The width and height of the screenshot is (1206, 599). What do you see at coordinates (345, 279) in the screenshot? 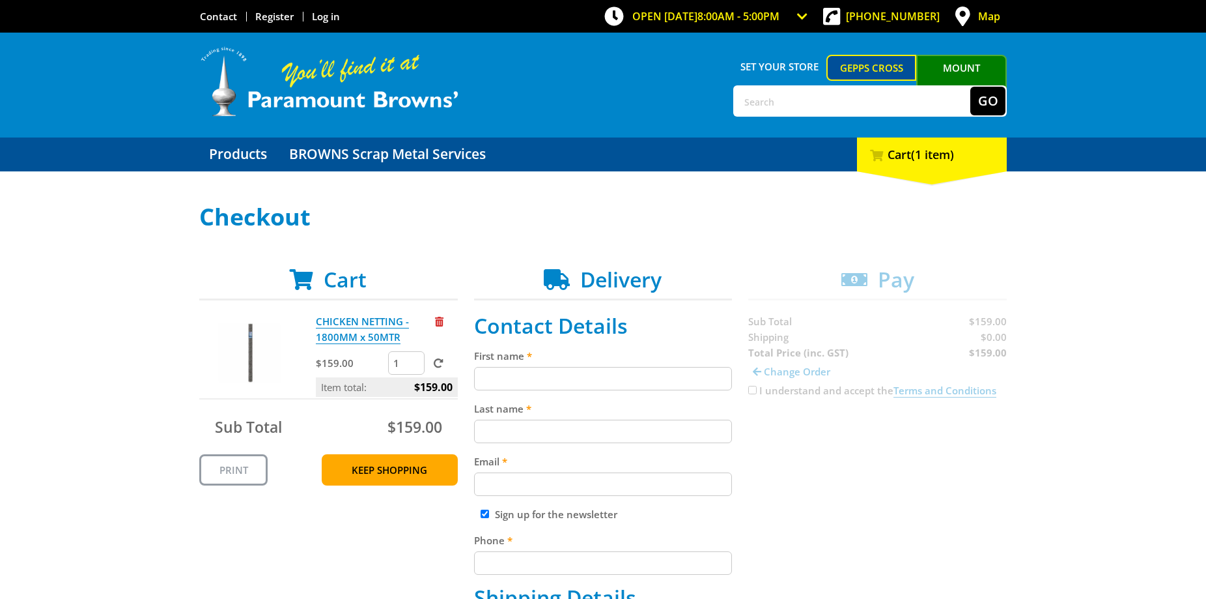
I see `span: Cart` at bounding box center [345, 279].